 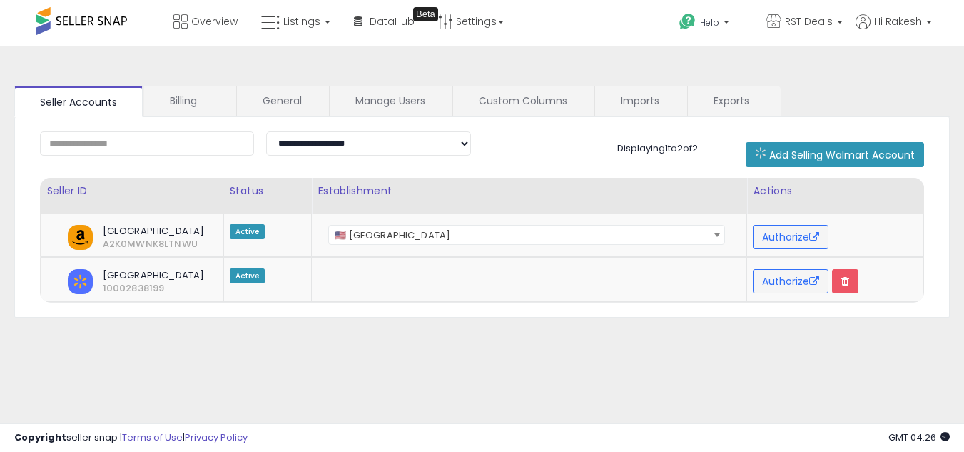 I want to click on span: Hi Rakesh, so click(x=897, y=21).